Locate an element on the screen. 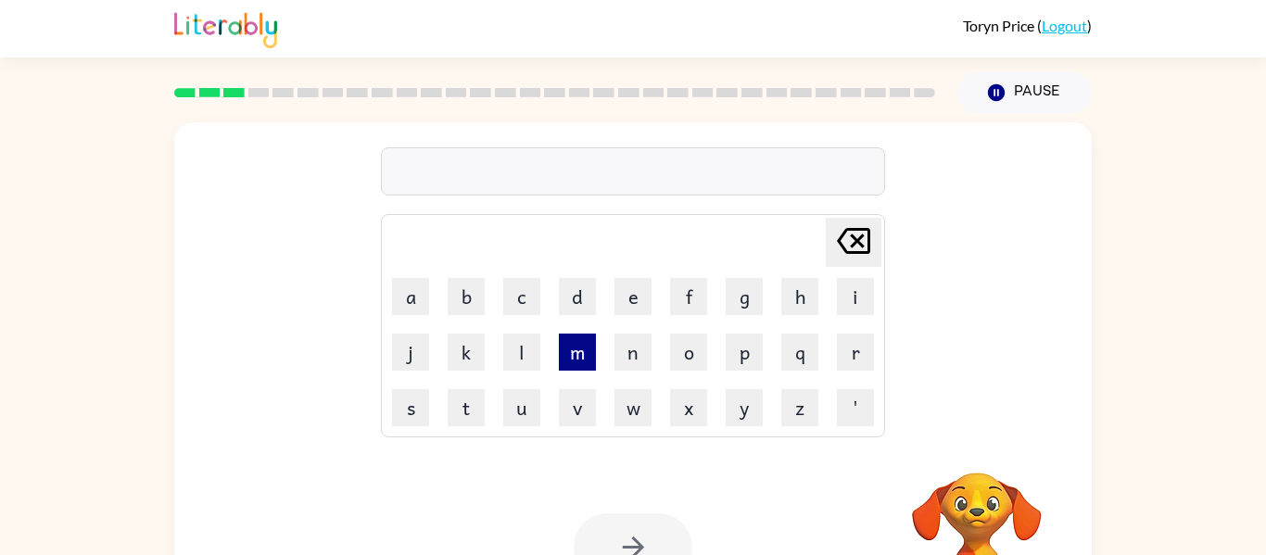 The image size is (1266, 555). img: Literably is located at coordinates (225, 28).